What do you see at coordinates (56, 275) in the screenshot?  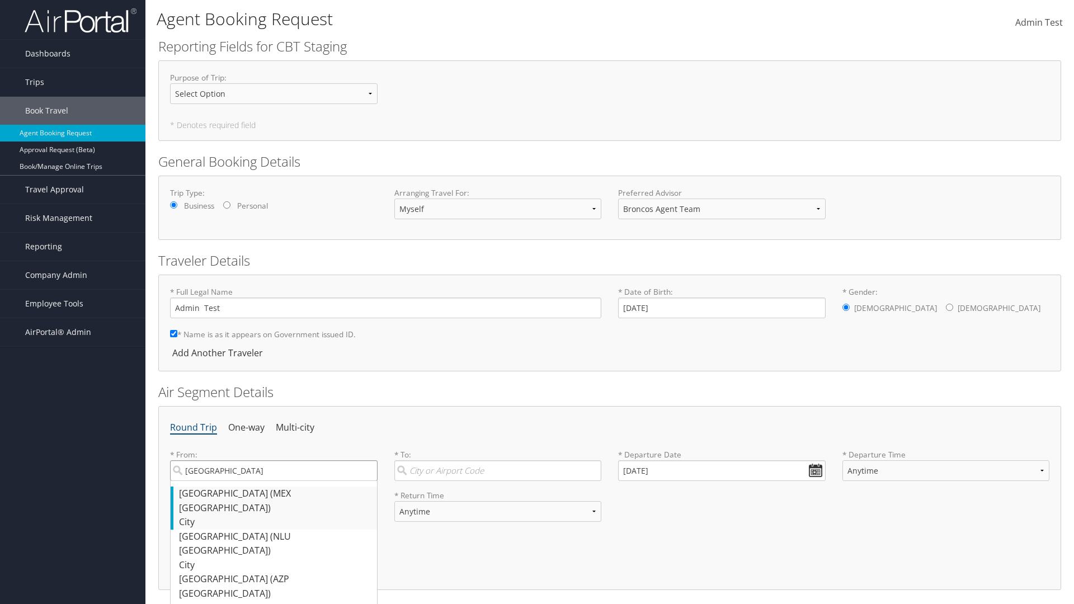 I see `span: Company Admin` at bounding box center [56, 275].